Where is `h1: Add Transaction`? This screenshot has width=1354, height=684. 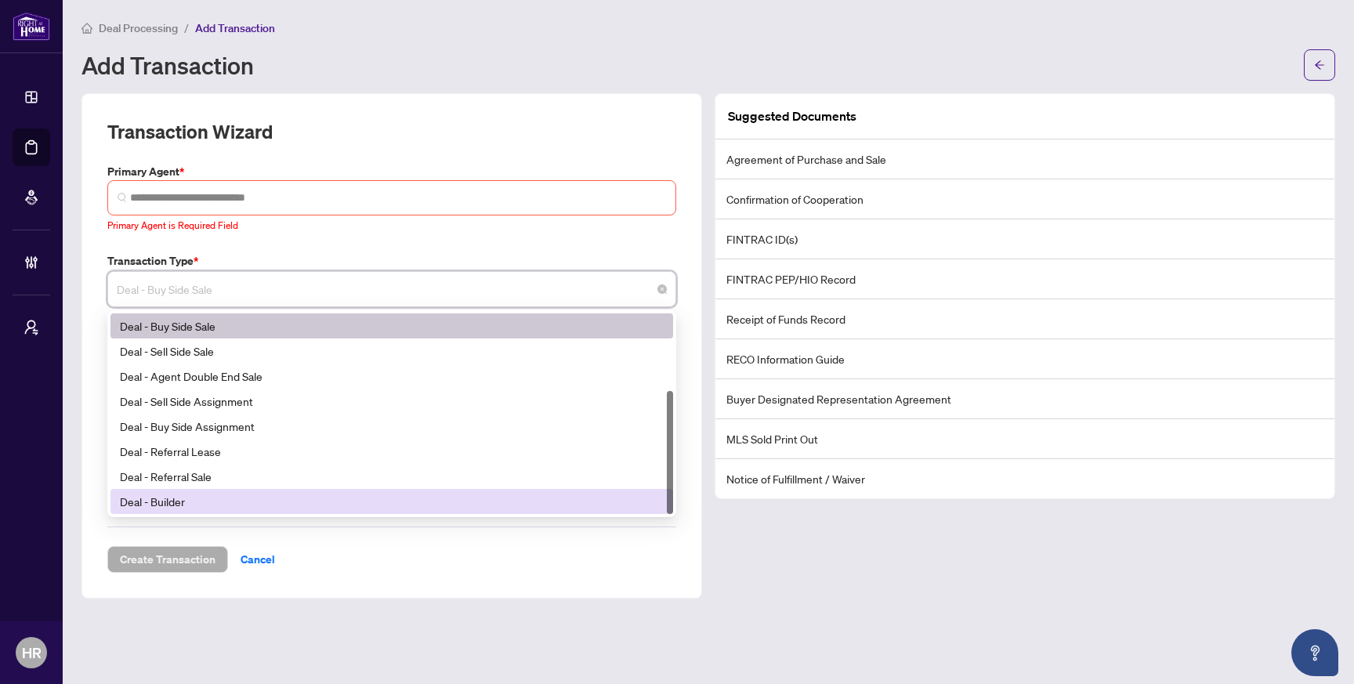 h1: Add Transaction is located at coordinates (168, 65).